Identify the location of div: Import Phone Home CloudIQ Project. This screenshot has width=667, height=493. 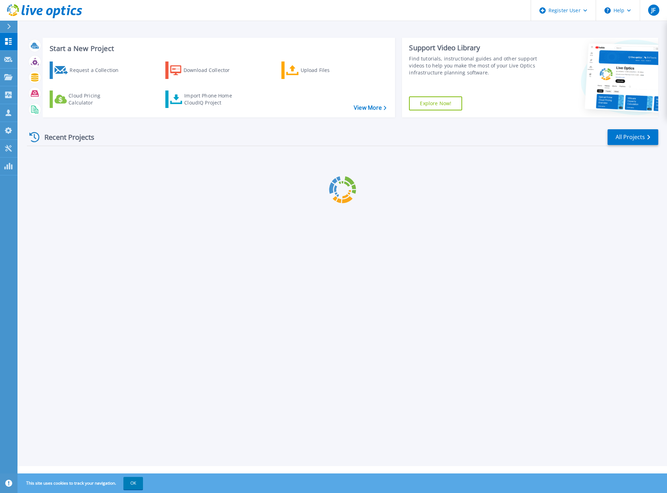
(212, 99).